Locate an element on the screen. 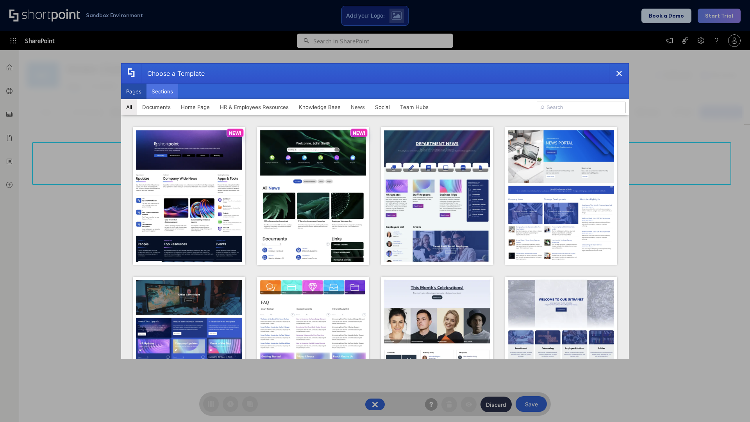  button: Team Hubs is located at coordinates (414, 107).